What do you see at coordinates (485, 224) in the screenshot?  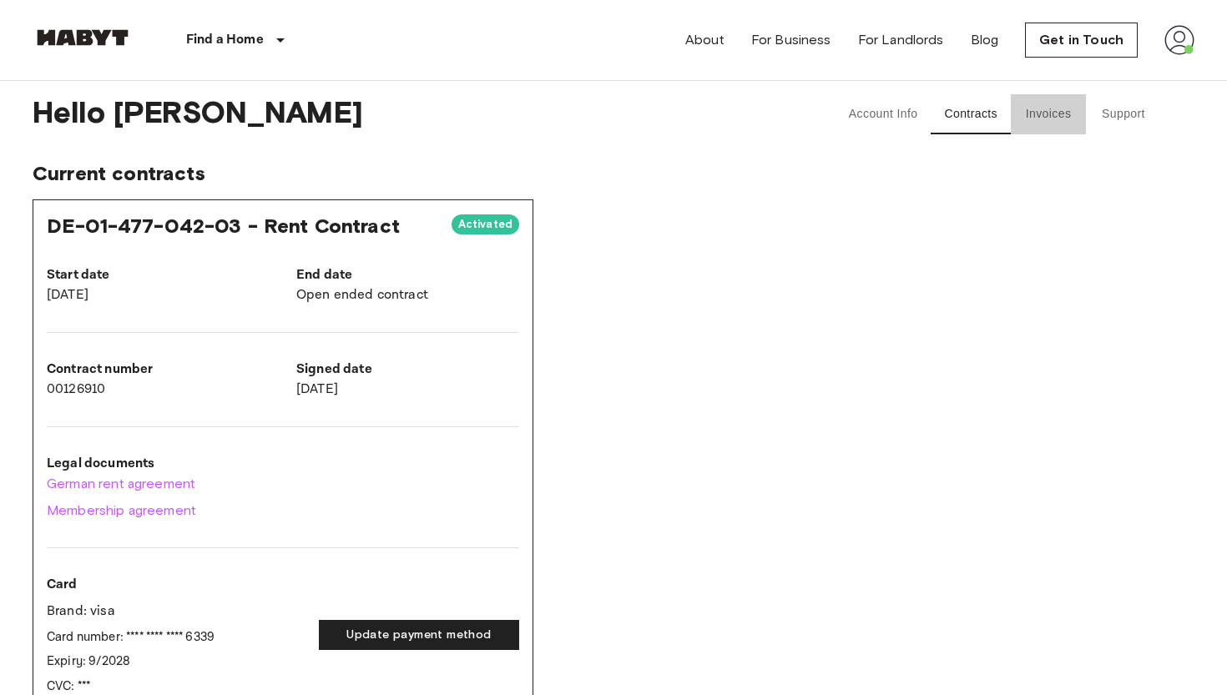 I see `span: Activated` at bounding box center [485, 224].